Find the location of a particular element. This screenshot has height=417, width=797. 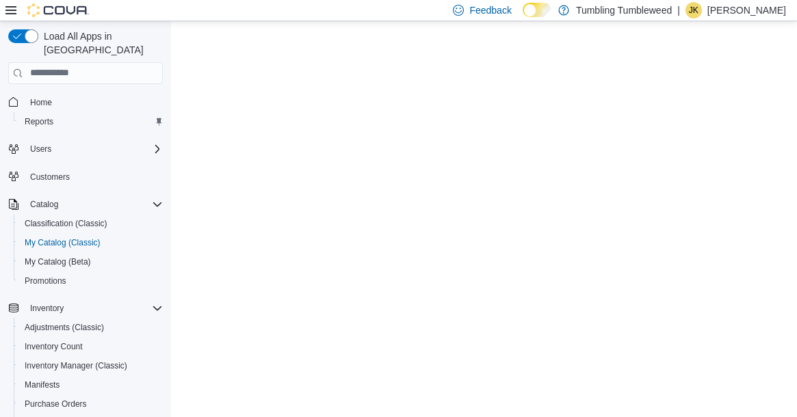

span: Feedback is located at coordinates (490, 10).